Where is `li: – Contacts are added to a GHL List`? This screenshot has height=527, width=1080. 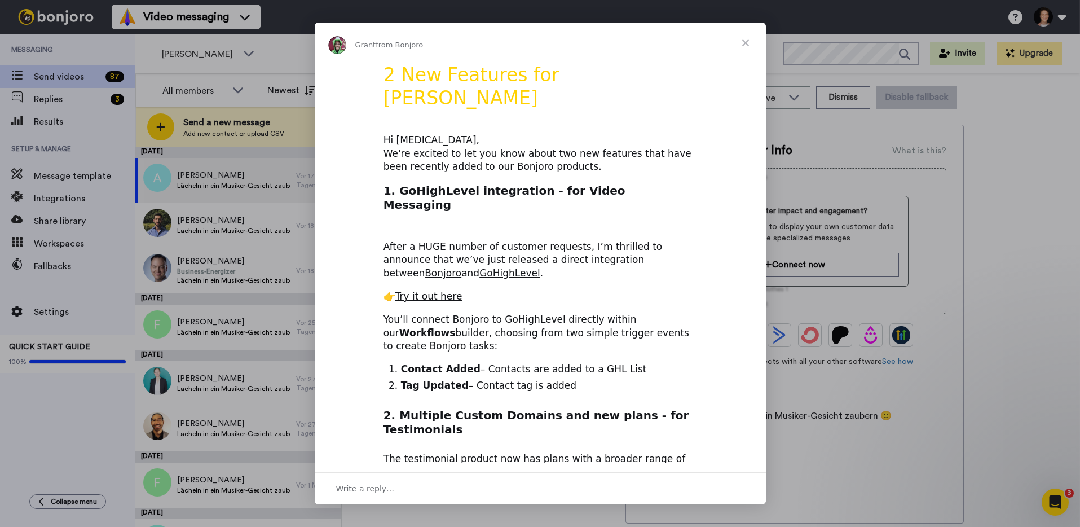
li: – Contacts are added to a GHL List is located at coordinates (549, 369).